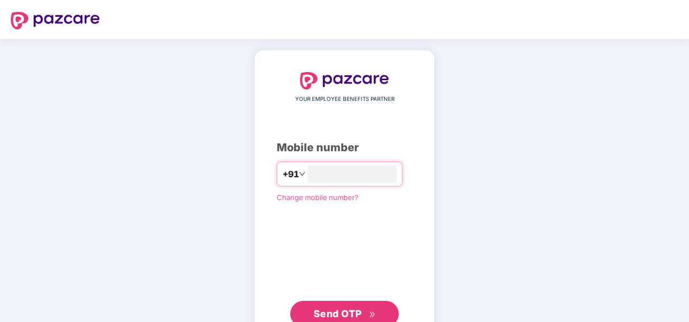 This screenshot has height=322, width=689. I want to click on span: double-right, so click(372, 314).